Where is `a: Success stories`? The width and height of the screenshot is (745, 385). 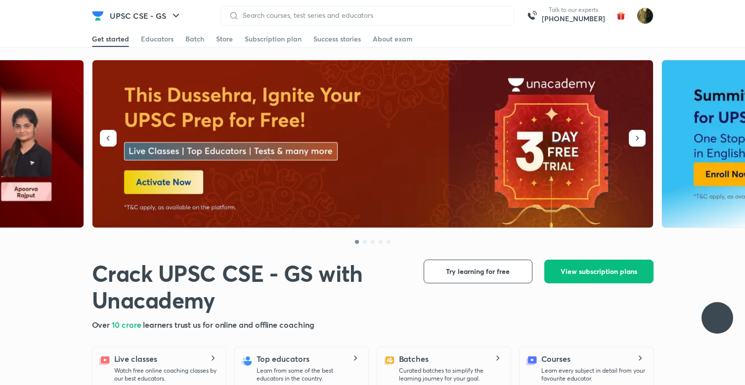
a: Success stories is located at coordinates (337, 39).